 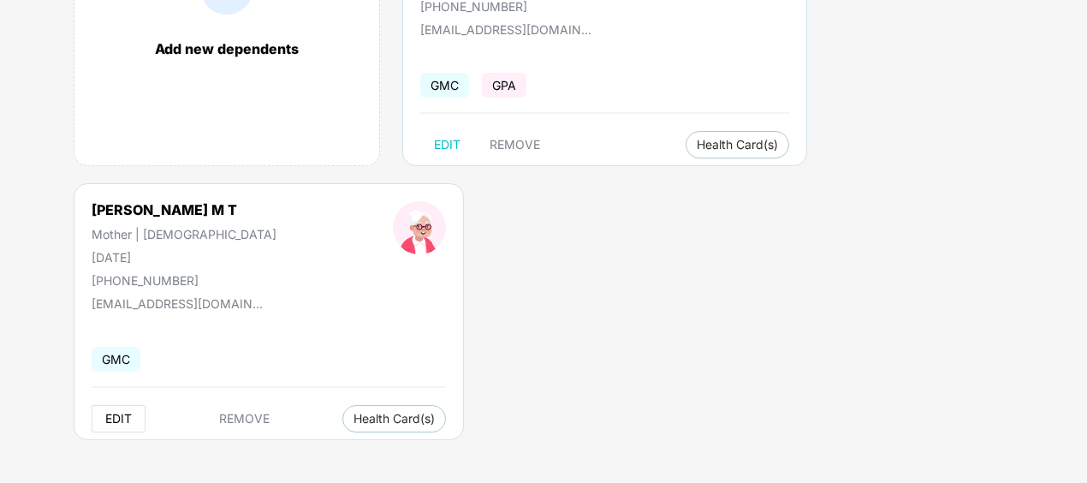 What do you see at coordinates (227, 49) in the screenshot?
I see `div: Add new dependents` at bounding box center [227, 49].